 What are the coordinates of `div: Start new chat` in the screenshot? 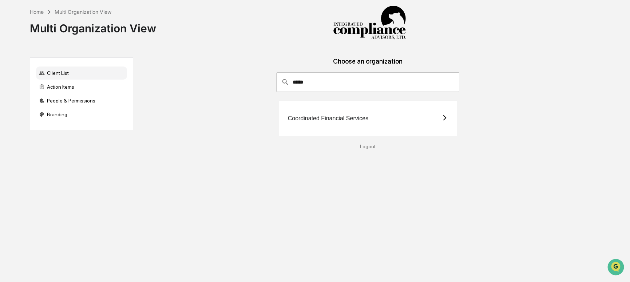 It's located at (72, 59).